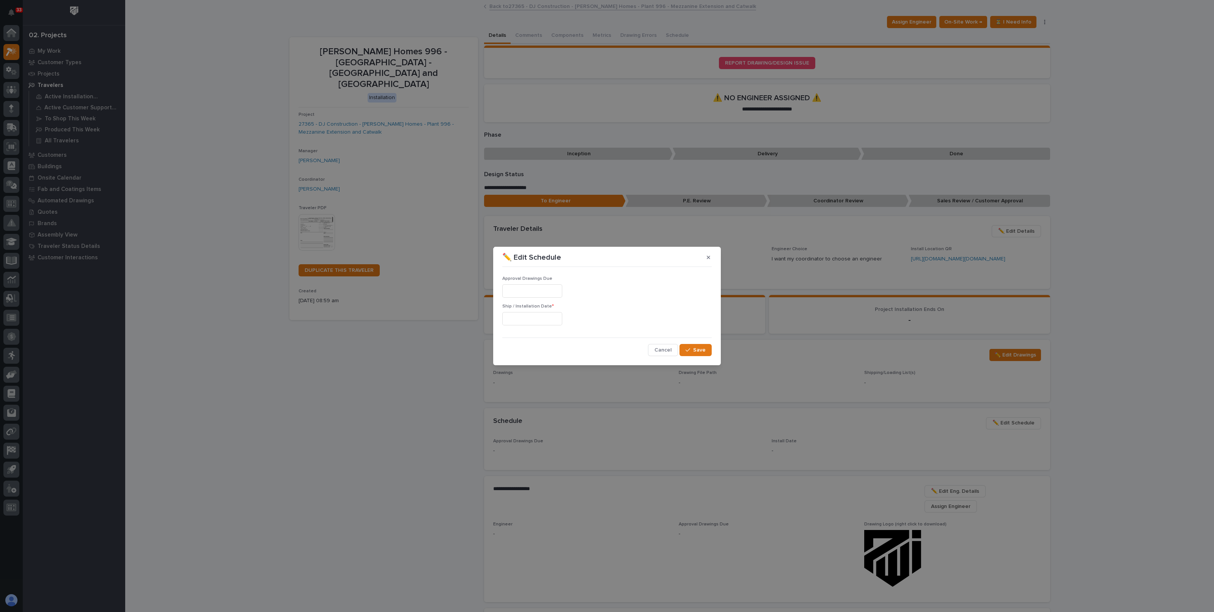  What do you see at coordinates (528, 306) in the screenshot?
I see `span: Ship / Installation Date` at bounding box center [528, 306].